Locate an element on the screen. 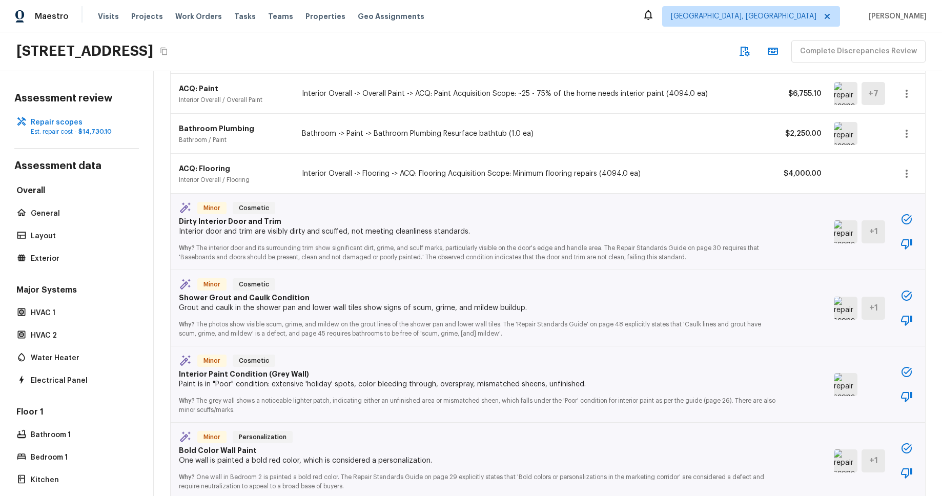 The image size is (942, 496). p: Interior Overall -> Overall Paint -> ACQ: Paint Acquisition Scope: ~25 - 75% of the home needs in... is located at coordinates (533, 94).